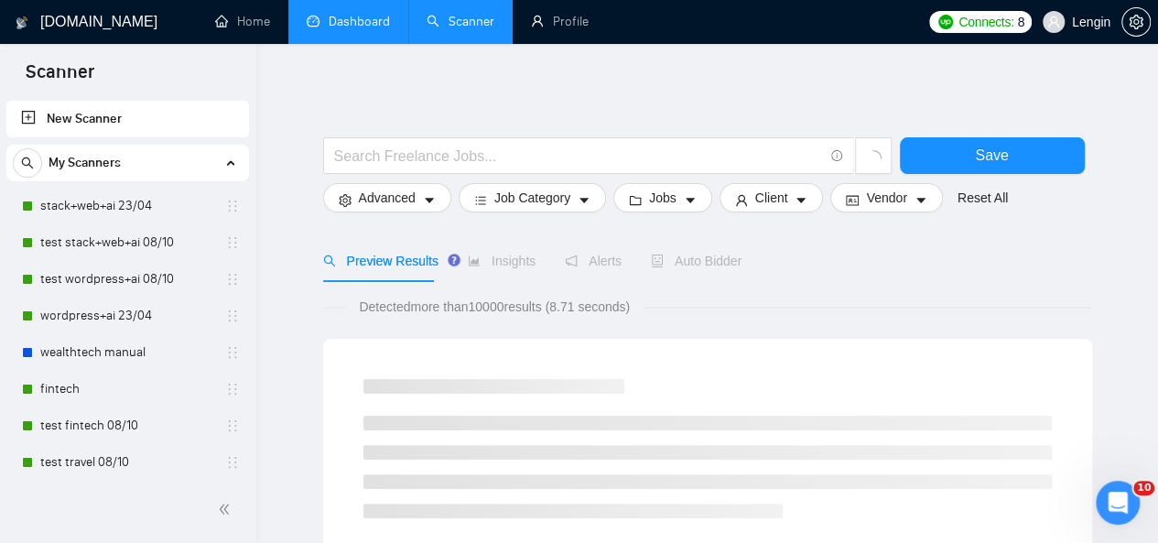  Describe the element at coordinates (127, 206) in the screenshot. I see `a: stack+web+ai 23/04` at that location.